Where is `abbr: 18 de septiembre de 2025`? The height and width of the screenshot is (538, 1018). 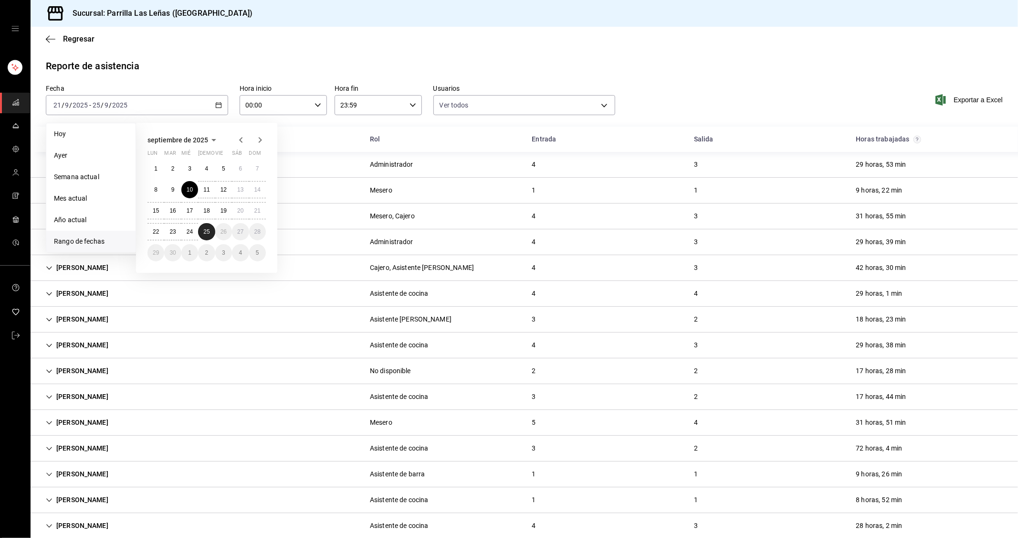 abbr: 18 de septiembre de 2025 is located at coordinates (206, 211).